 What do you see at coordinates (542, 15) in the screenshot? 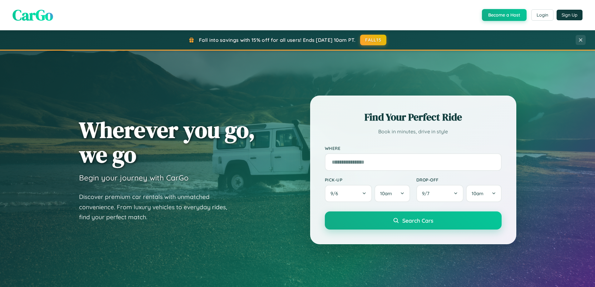
I see `button: Login` at bounding box center [542, 15].